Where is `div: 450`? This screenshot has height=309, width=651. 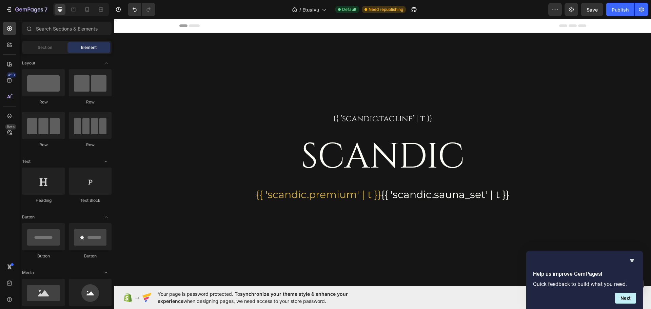 div: 450 is located at coordinates (11, 75).